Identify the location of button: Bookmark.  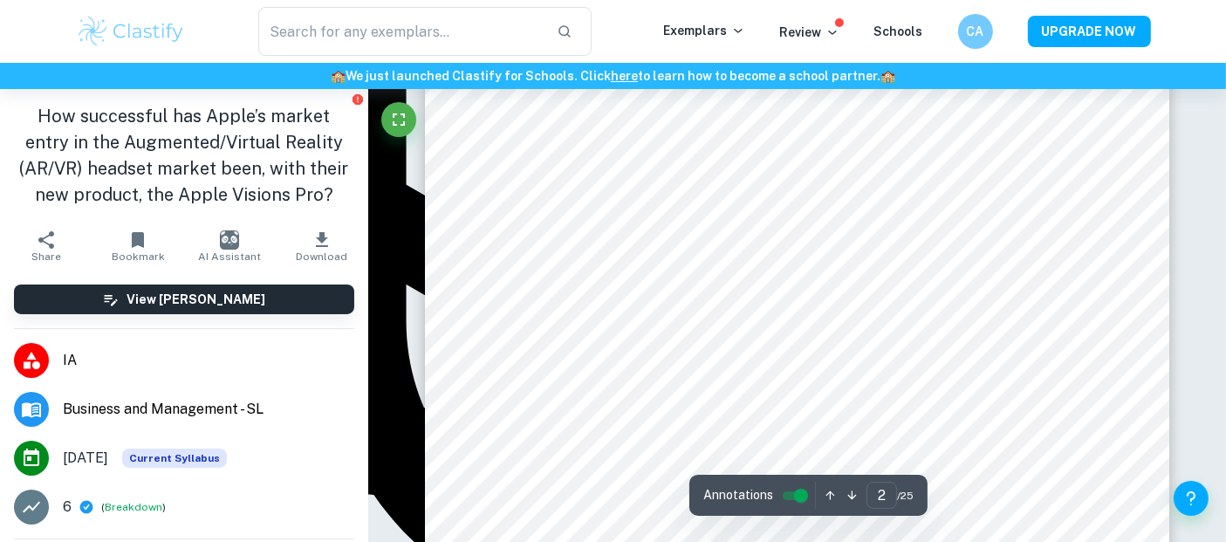
(137, 246).